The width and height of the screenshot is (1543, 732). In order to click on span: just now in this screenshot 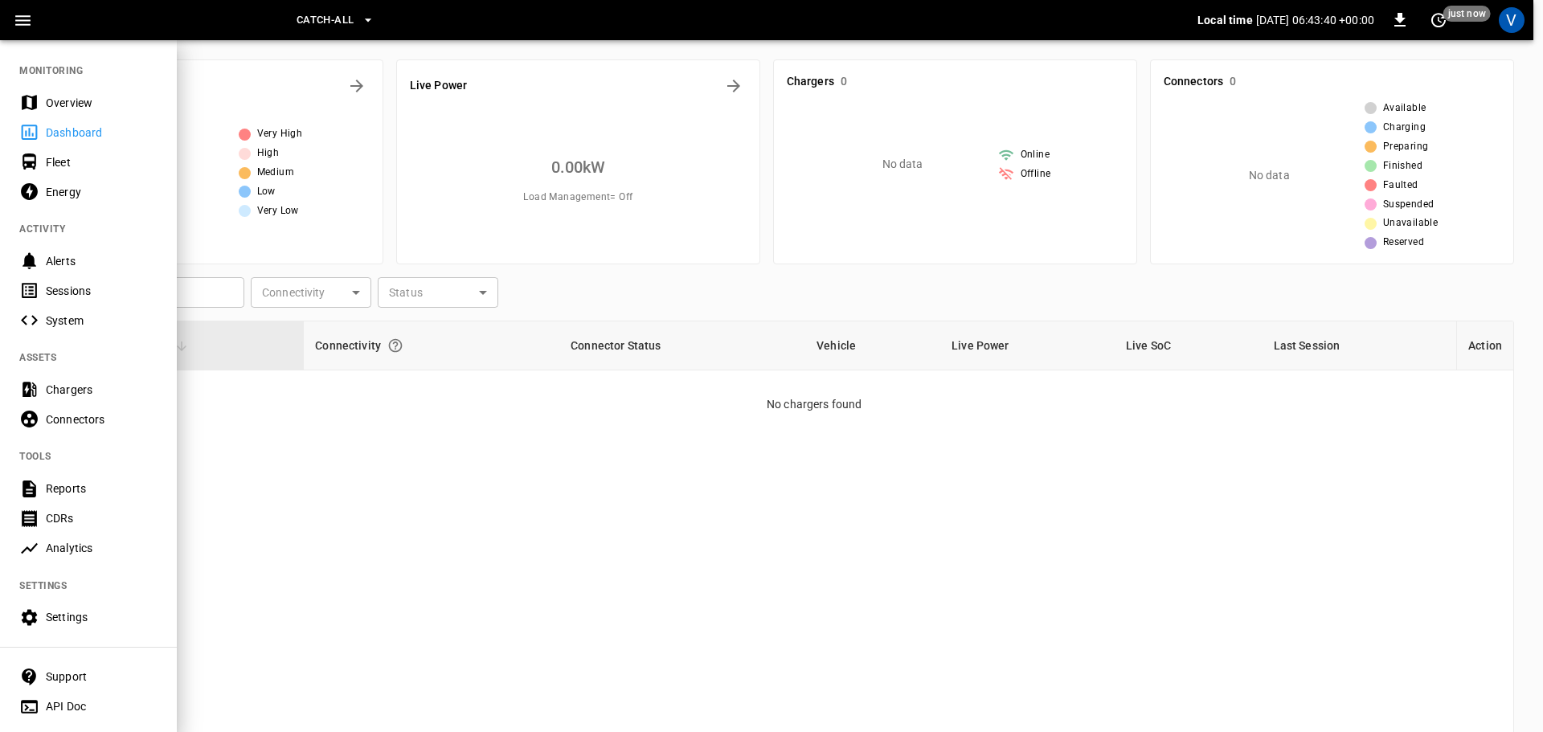, I will do `click(1467, 14)`.